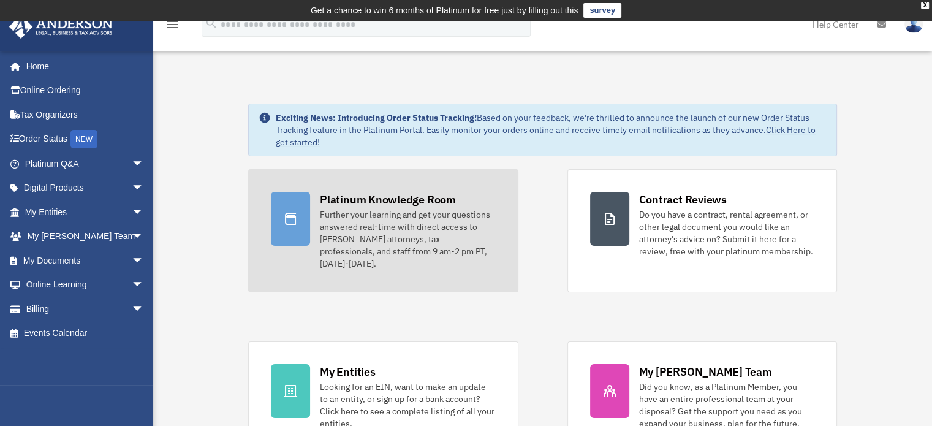  What do you see at coordinates (85, 115) in the screenshot?
I see `a: Tax Organizers` at bounding box center [85, 115].